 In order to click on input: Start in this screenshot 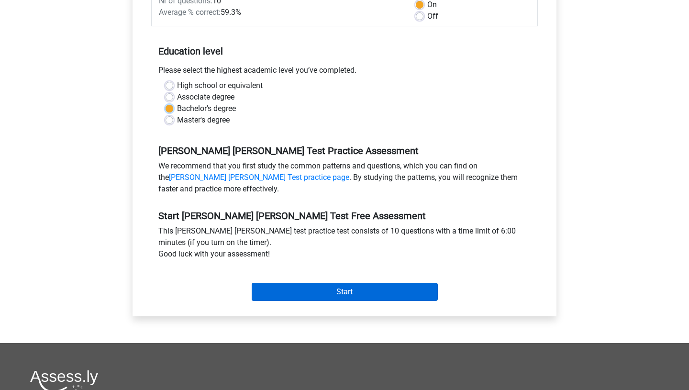, I will do `click(345, 292)`.